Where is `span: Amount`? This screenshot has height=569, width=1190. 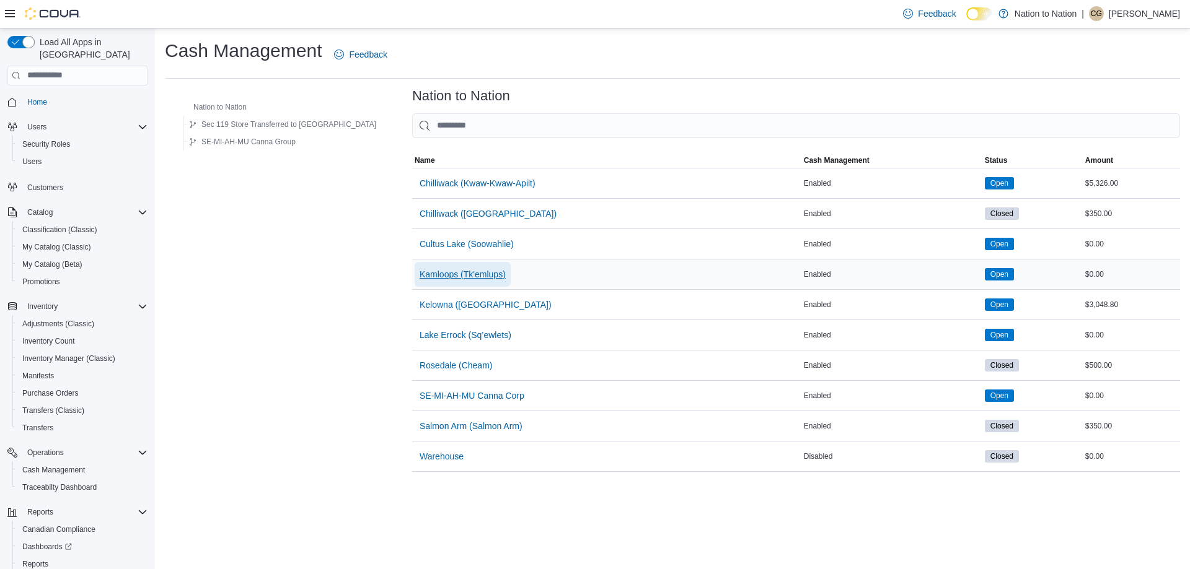
span: Amount is located at coordinates (1099, 160).